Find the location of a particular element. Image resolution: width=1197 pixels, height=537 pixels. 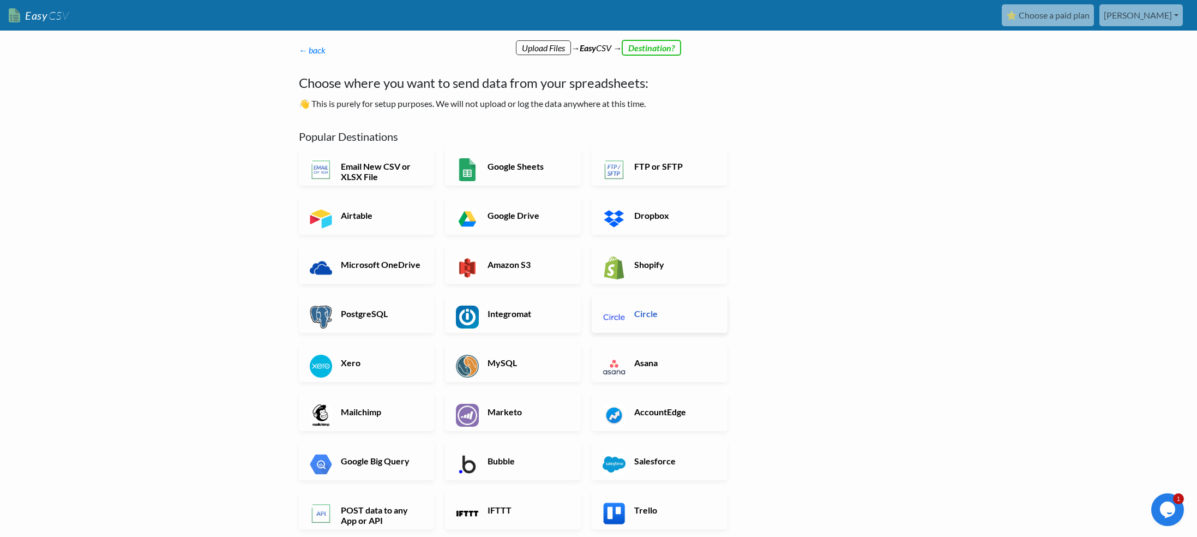

img: MySQL App & API is located at coordinates (467, 366).